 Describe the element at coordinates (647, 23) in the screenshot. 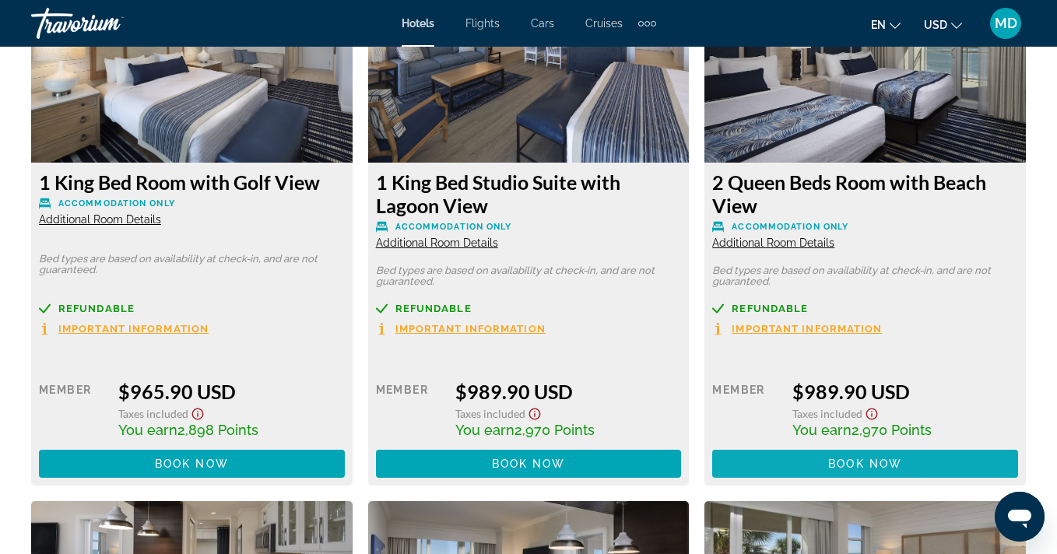

I see `button: Extra navigation items` at that location.